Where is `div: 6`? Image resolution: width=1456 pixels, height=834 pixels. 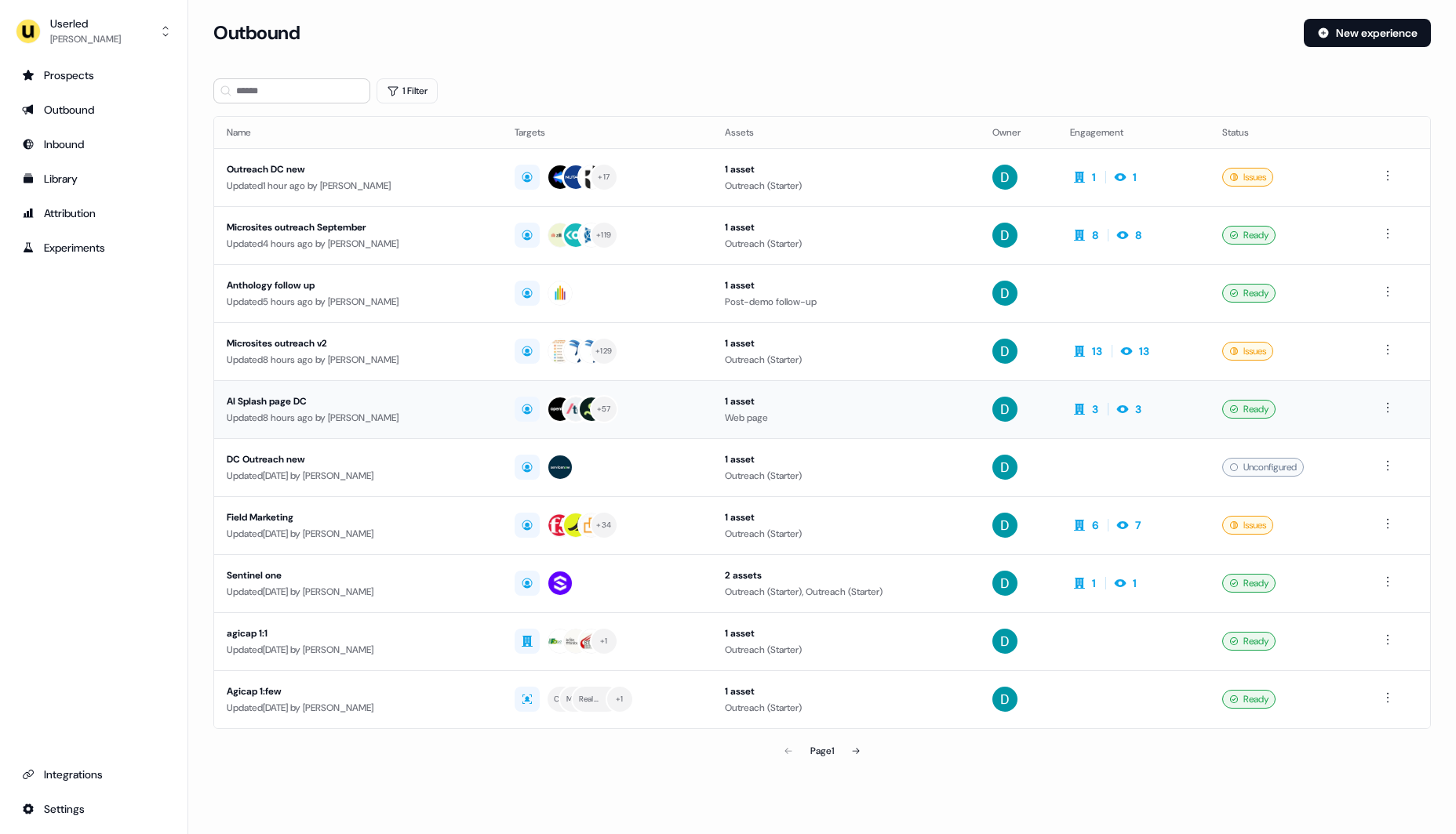 div: 6 is located at coordinates (1095, 525).